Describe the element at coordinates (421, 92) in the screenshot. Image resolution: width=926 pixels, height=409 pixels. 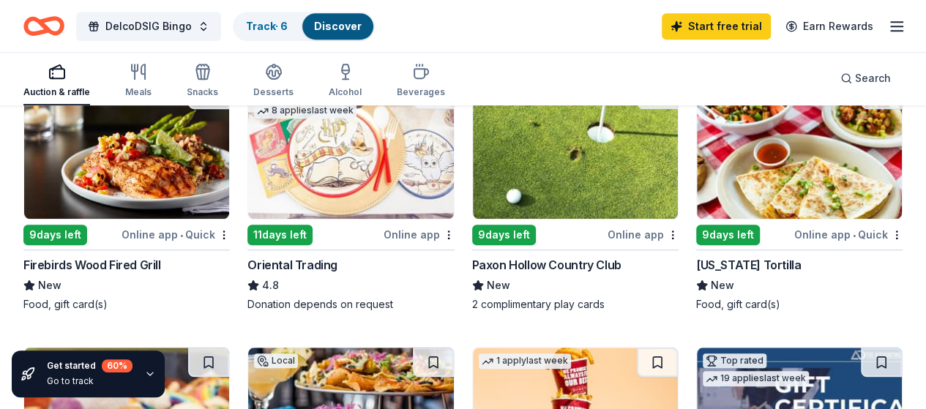
I see `div: Beverages` at that location.